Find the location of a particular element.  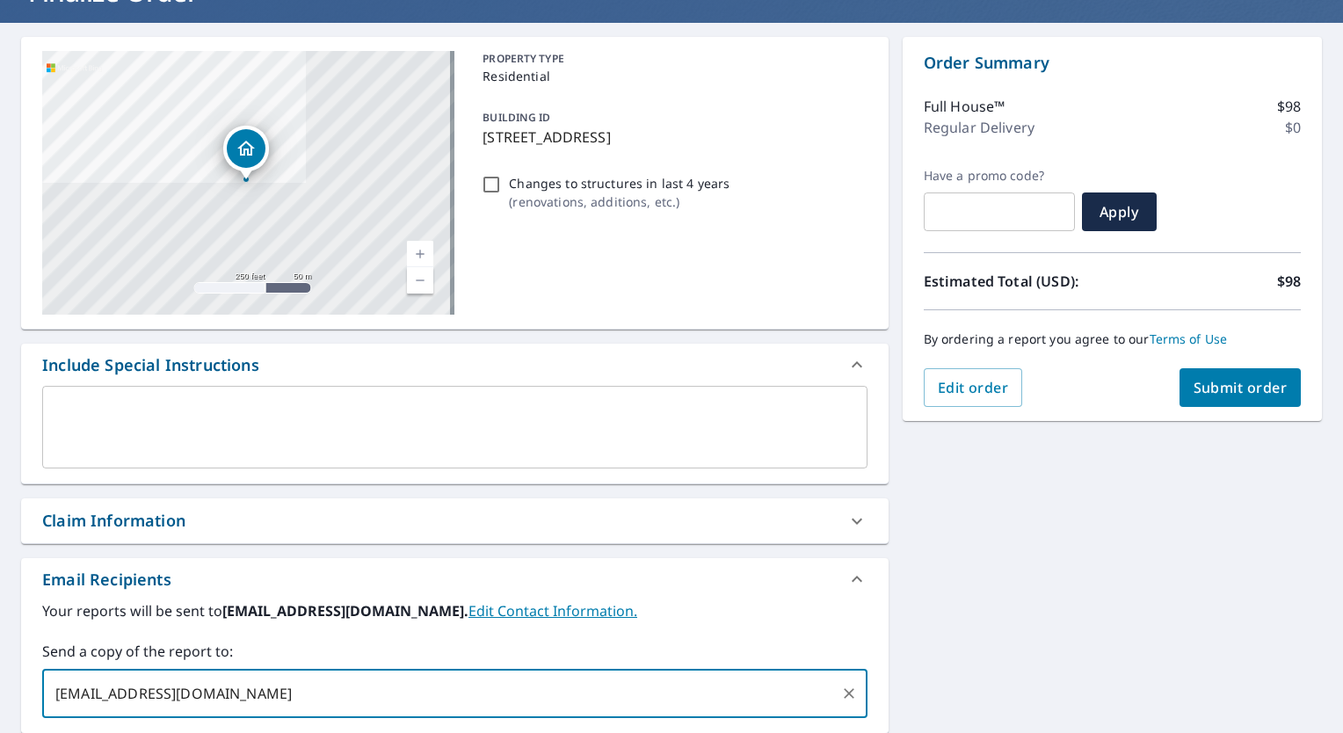

p: Changes to structures in last 4 years is located at coordinates (619, 183).